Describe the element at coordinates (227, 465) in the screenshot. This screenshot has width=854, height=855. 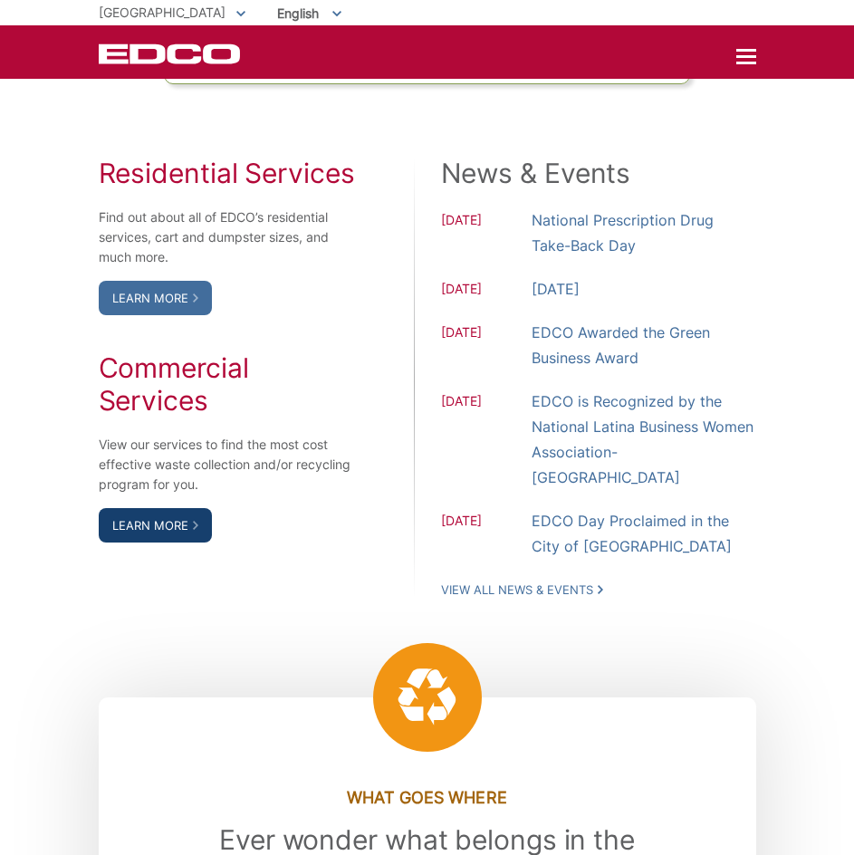
I see `p: View our services to find the most cost effective waste collection and/or recycling program for you.` at that location.